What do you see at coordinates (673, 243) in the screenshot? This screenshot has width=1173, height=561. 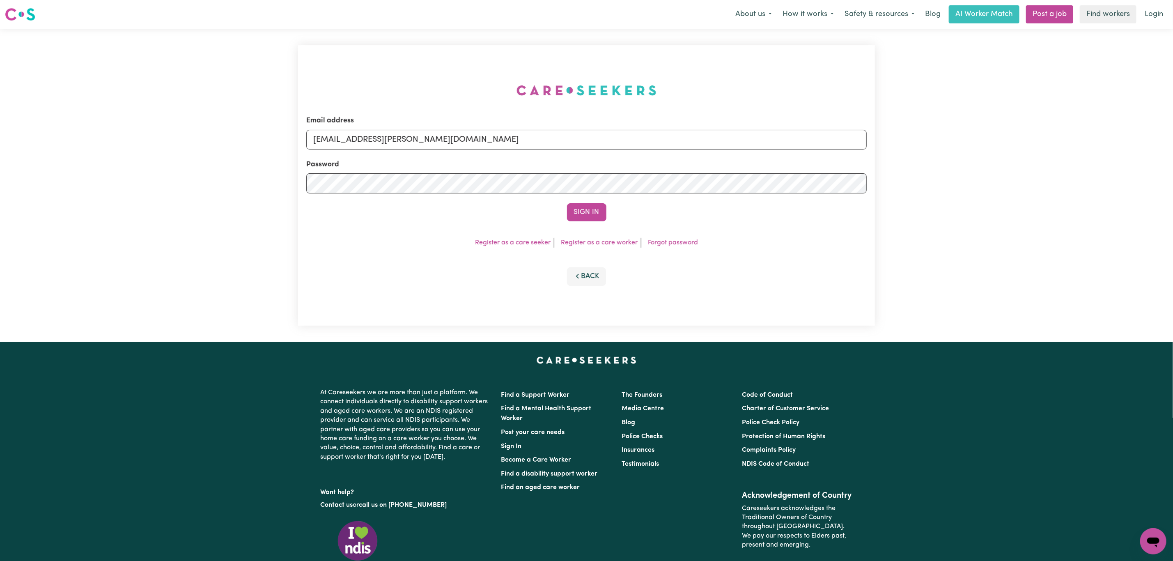 I see `a: Forgot password` at bounding box center [673, 243].